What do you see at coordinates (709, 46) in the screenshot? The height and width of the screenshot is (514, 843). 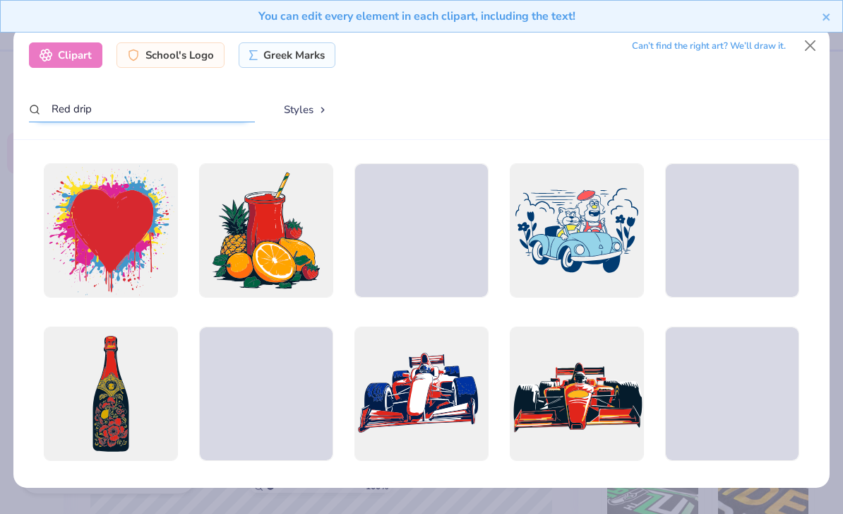 I see `div: Can’t find the right art? We’ll draw it.` at bounding box center [709, 46].